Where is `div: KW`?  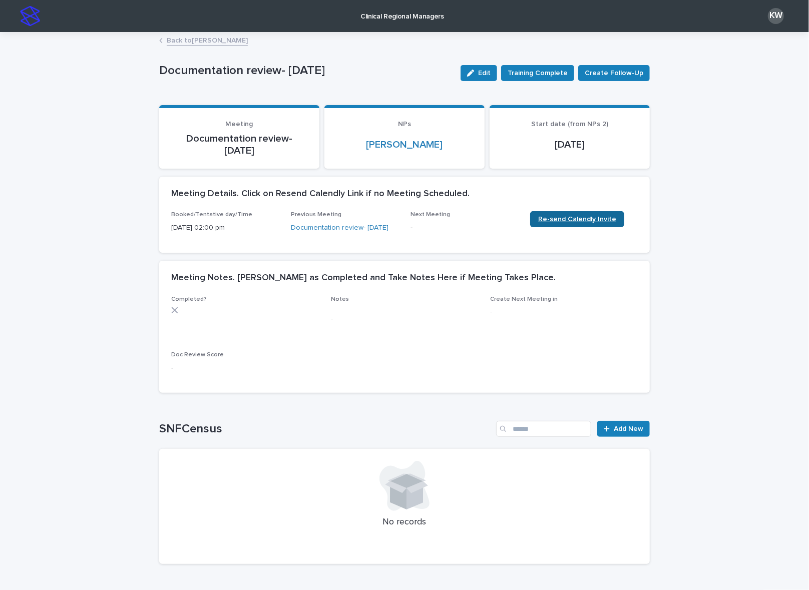 div: KW is located at coordinates (776, 16).